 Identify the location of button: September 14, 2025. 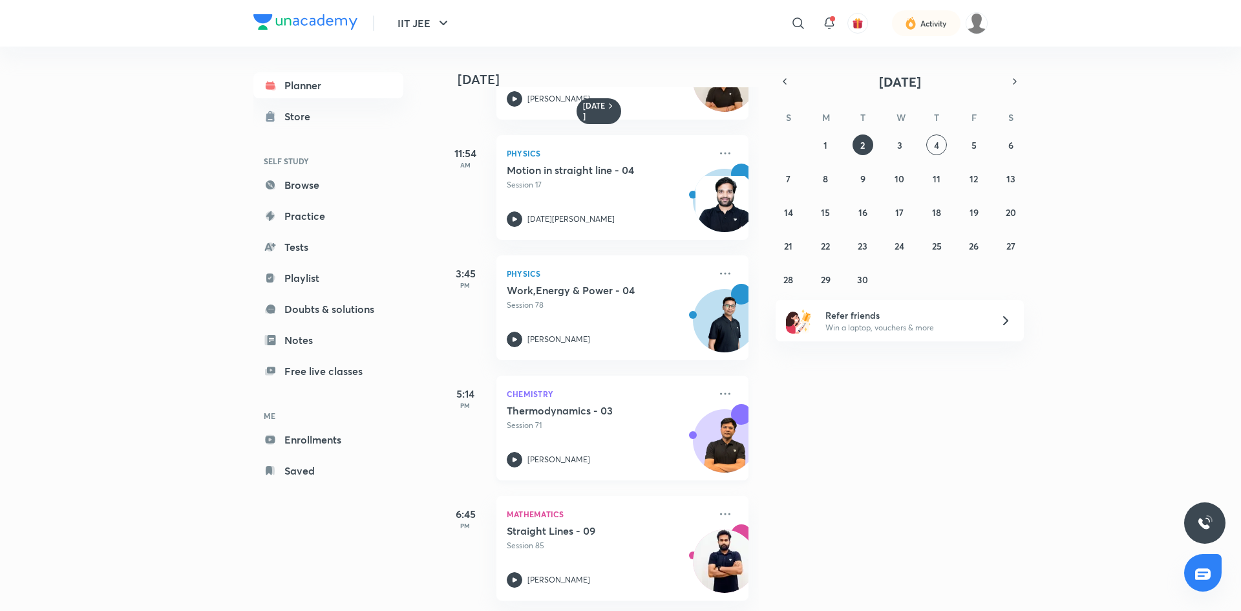
(789, 212).